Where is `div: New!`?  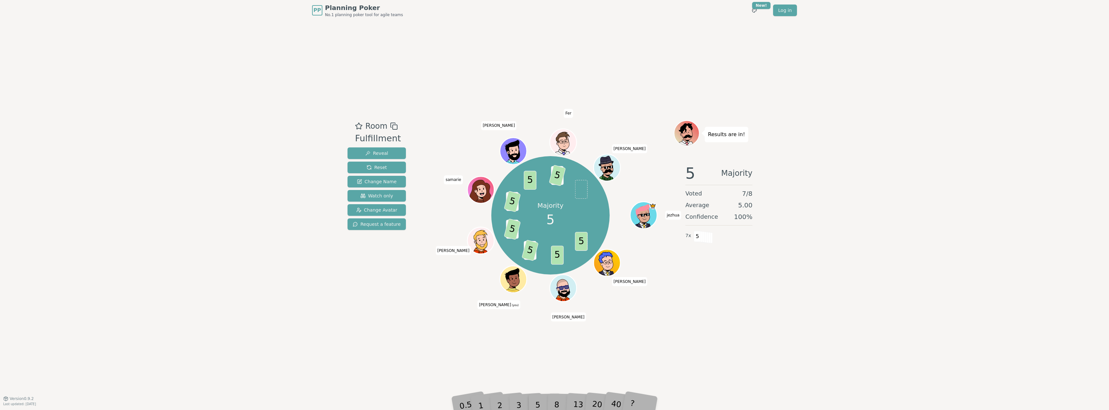
div: New! is located at coordinates (761, 5).